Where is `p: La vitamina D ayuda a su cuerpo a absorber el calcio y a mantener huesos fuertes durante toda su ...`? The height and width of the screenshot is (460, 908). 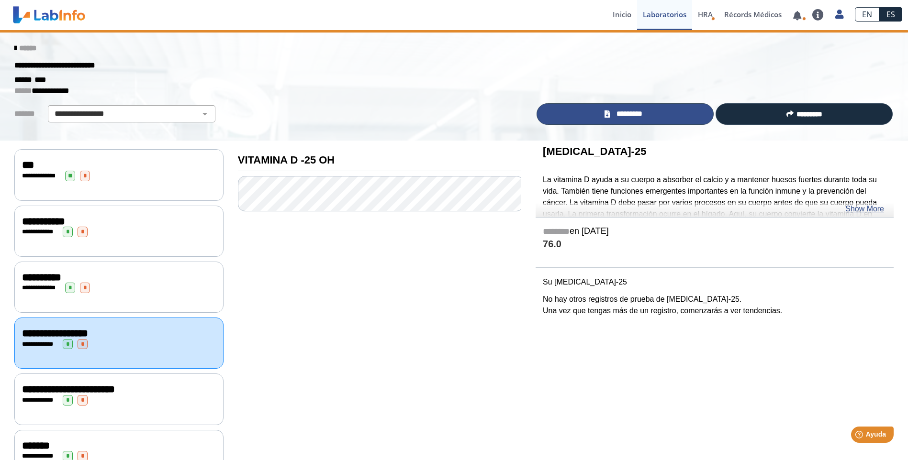 p: La vitamina D ayuda a su cuerpo a absorber el calcio y a mantener huesos fuertes durante toda su ... is located at coordinates (715, 214).